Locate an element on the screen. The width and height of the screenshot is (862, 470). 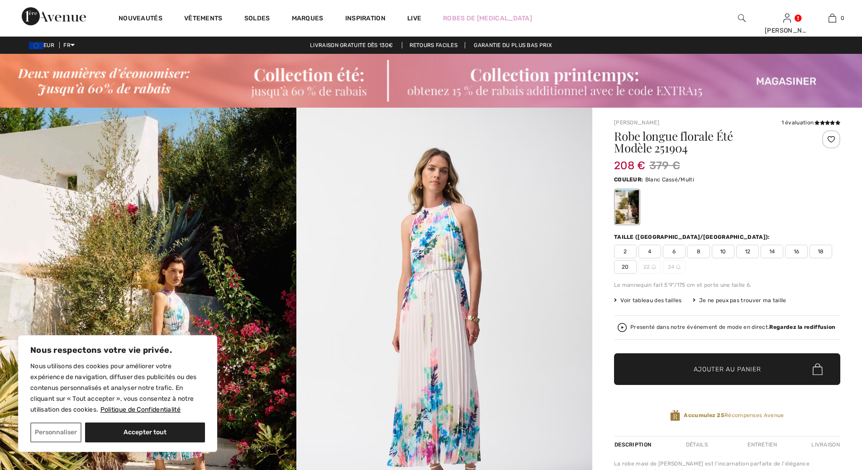
span: 379 € is located at coordinates (665, 166).